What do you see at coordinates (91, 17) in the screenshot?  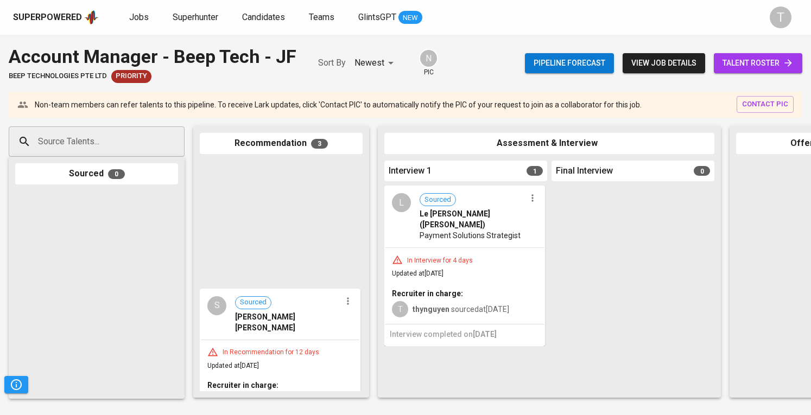 I see `img: app logo` at bounding box center [91, 17].